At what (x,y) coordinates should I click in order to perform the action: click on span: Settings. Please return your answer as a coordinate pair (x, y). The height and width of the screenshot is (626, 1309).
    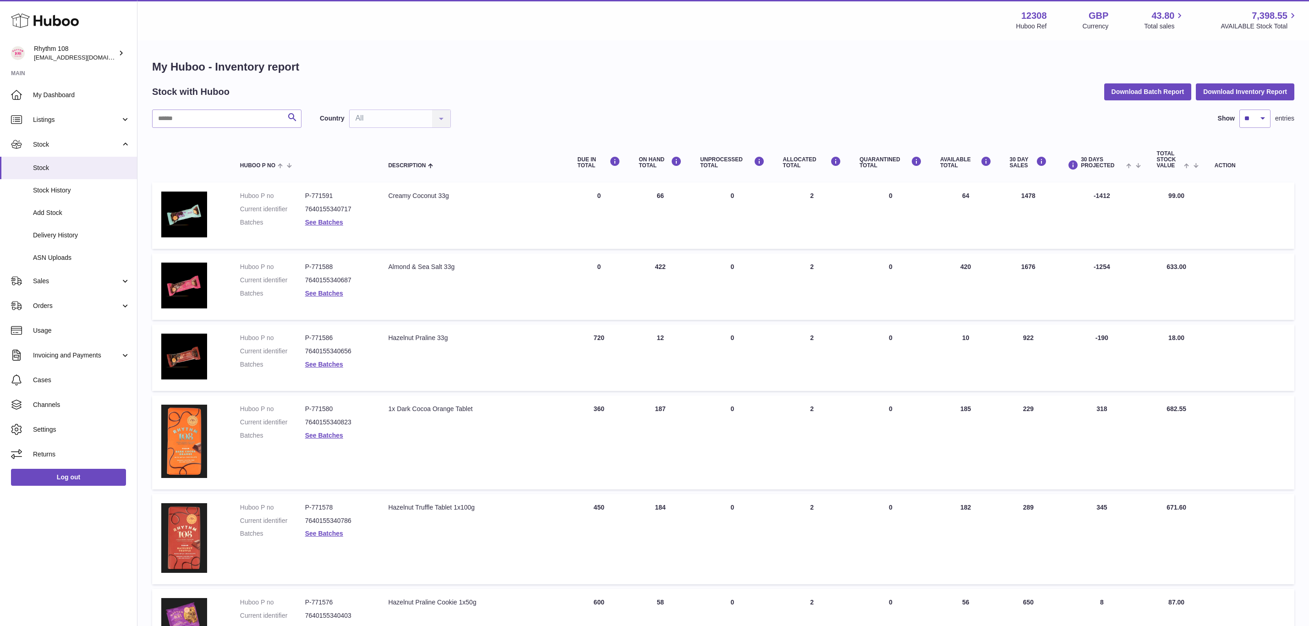
    Looking at the image, I should click on (82, 429).